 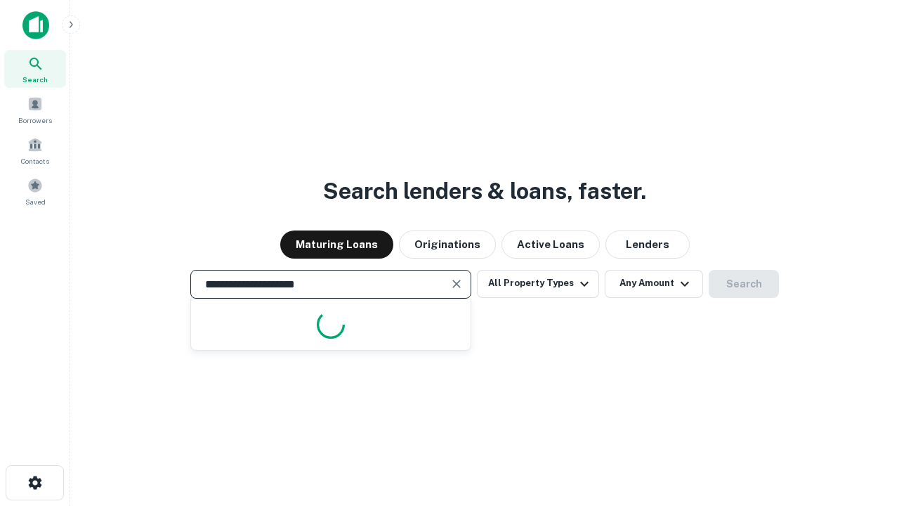 I want to click on h3: Search lenders & loans, faster., so click(x=485, y=191).